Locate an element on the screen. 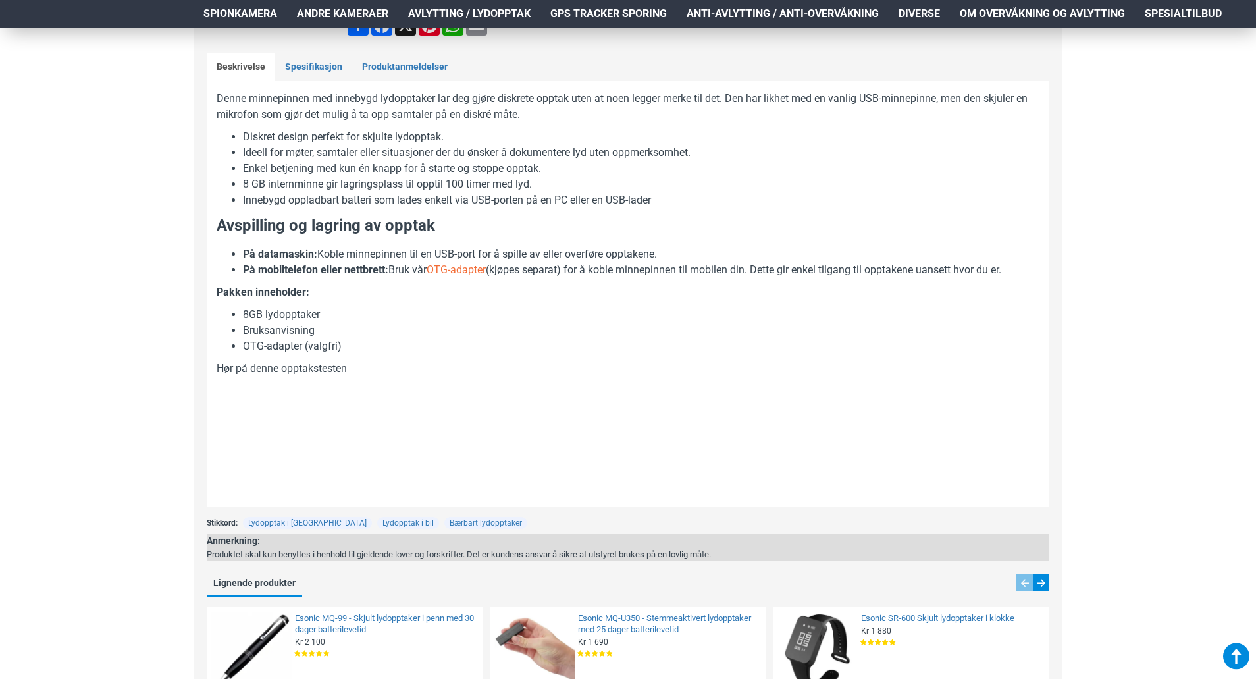  span: Spionkamera is located at coordinates (240, 14).